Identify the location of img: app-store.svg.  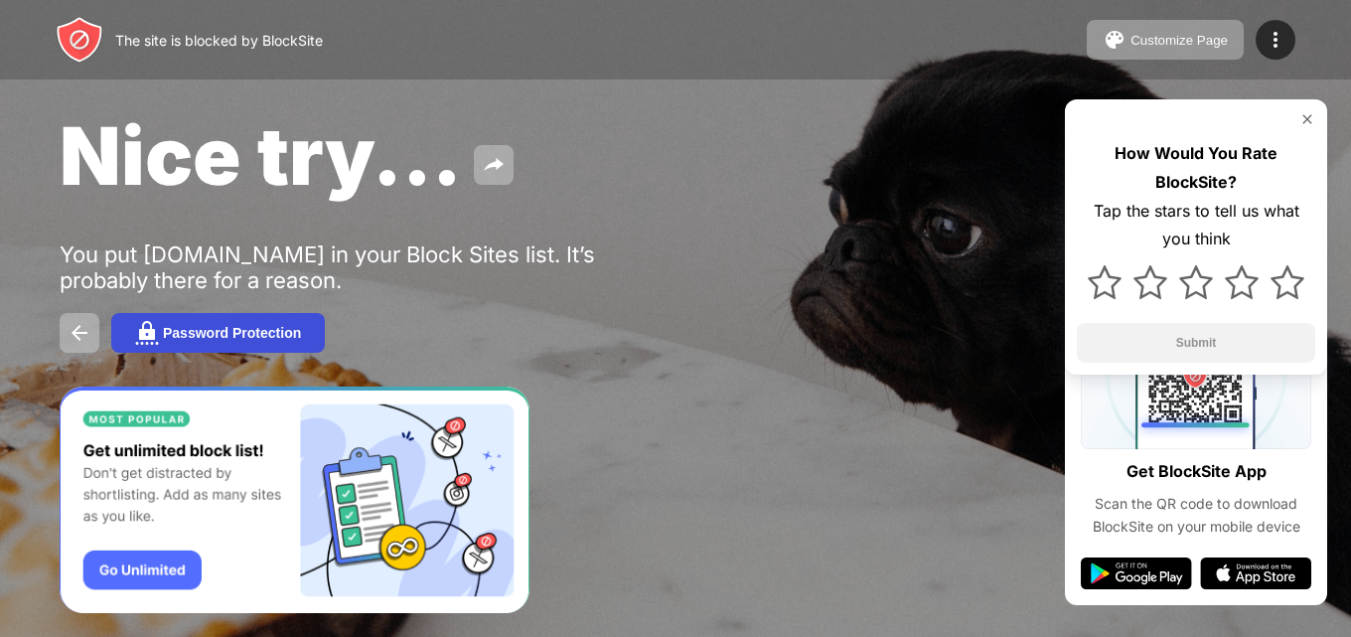
(1255, 573).